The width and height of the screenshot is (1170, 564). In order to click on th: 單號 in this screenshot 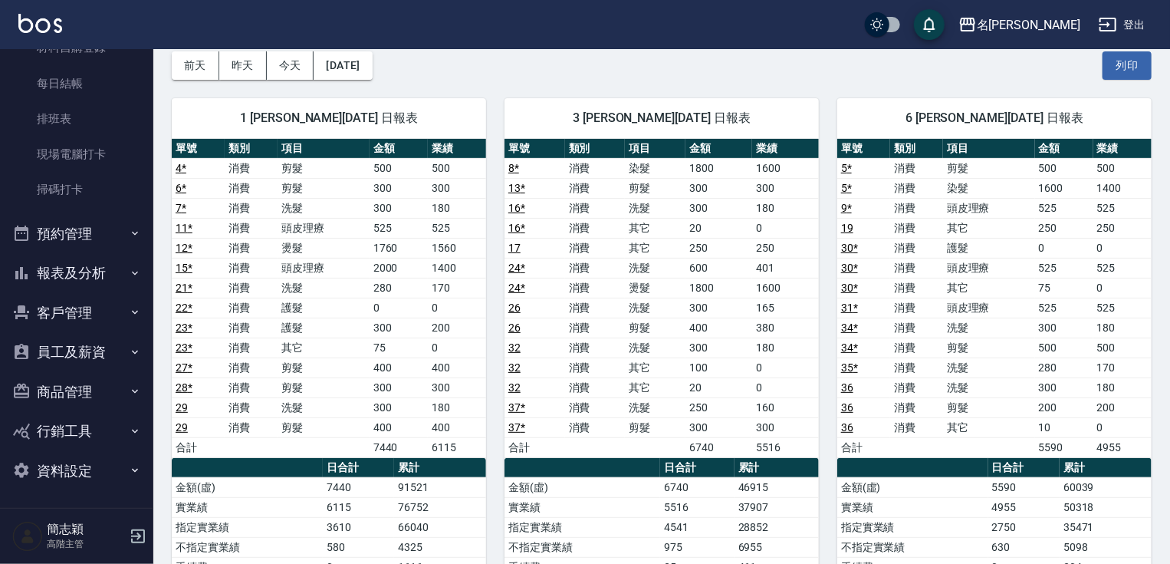, I will do `click(534, 149)`.